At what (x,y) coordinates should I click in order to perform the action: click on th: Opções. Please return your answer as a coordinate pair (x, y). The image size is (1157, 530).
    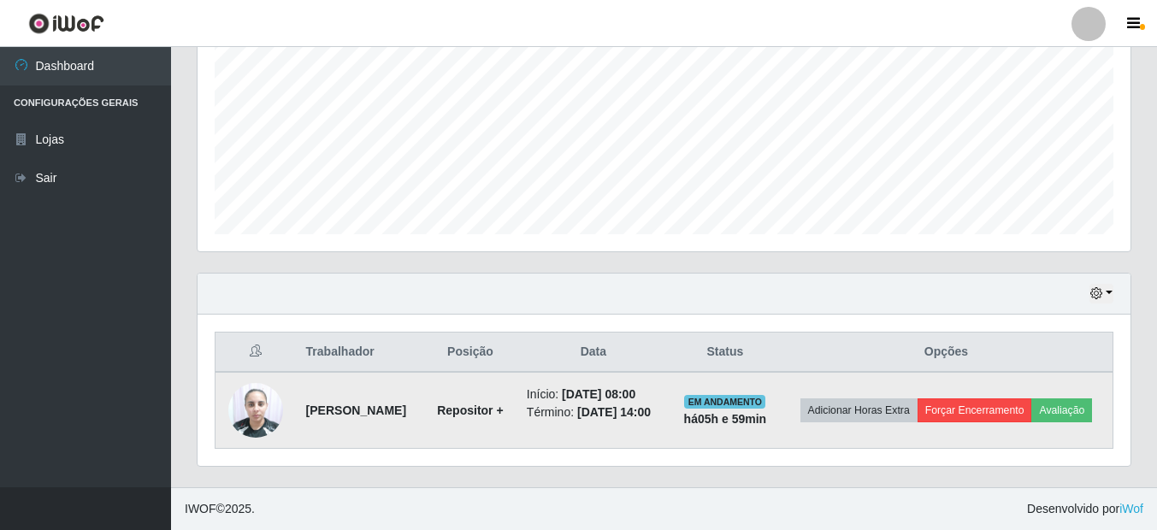
    Looking at the image, I should click on (946, 352).